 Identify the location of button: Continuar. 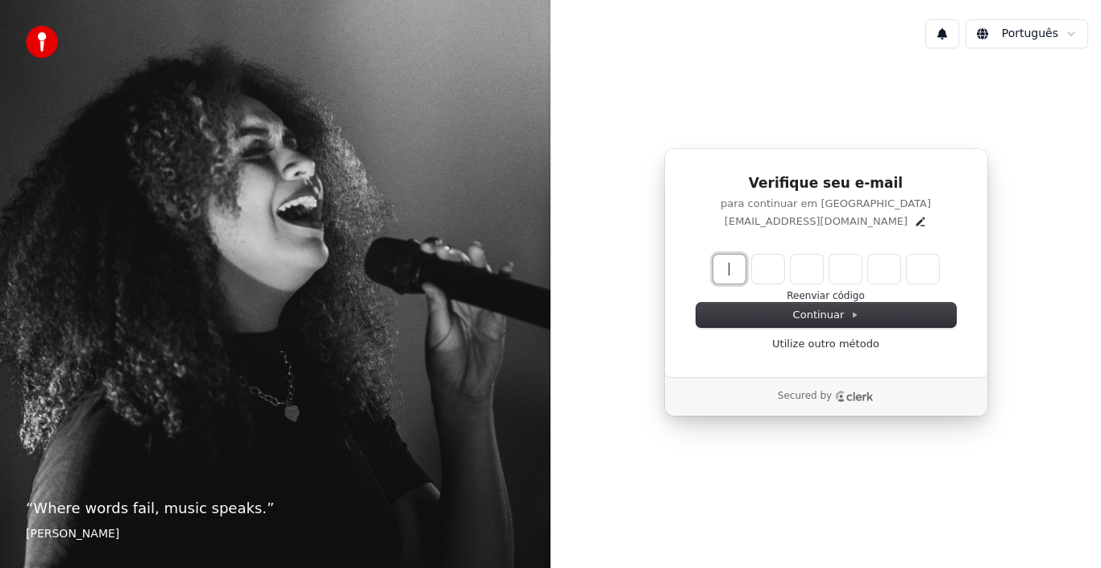
(826, 315).